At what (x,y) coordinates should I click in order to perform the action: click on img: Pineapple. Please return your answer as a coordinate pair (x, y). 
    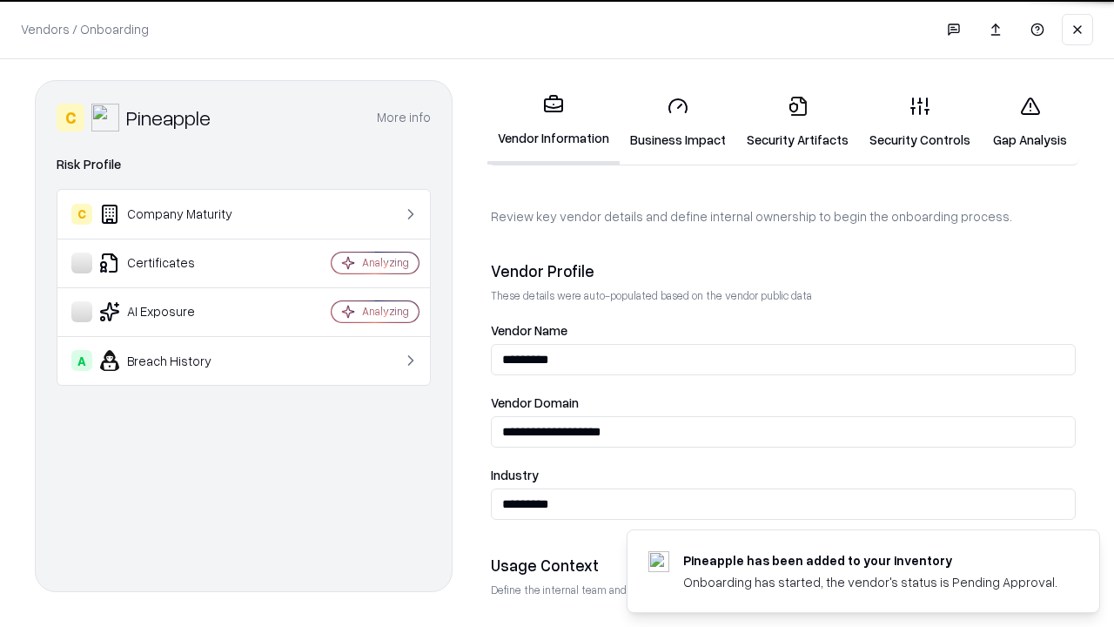
    Looking at the image, I should click on (105, 118).